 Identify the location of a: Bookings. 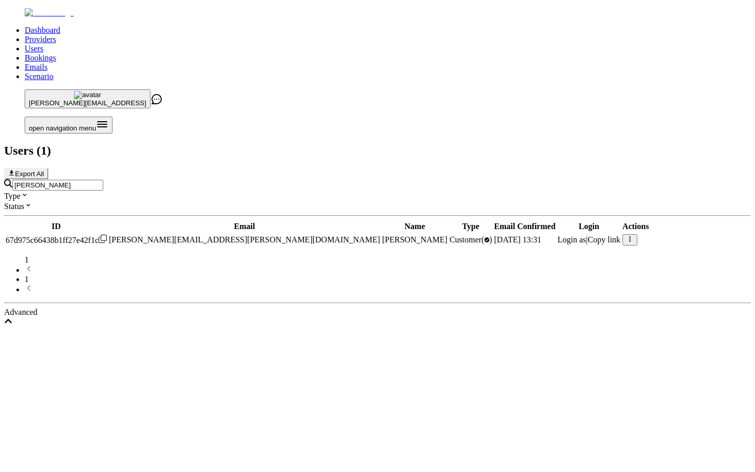
(40, 58).